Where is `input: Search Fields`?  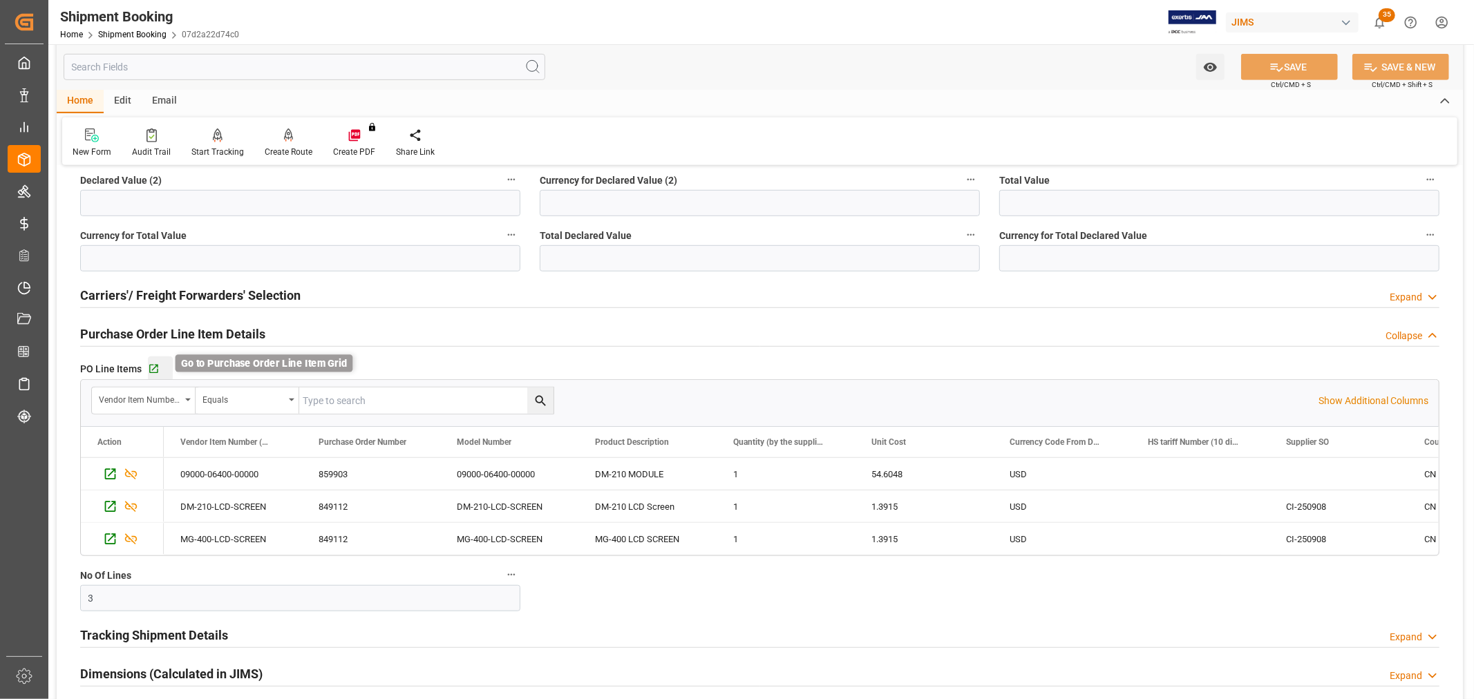
input: Search Fields is located at coordinates (304, 67).